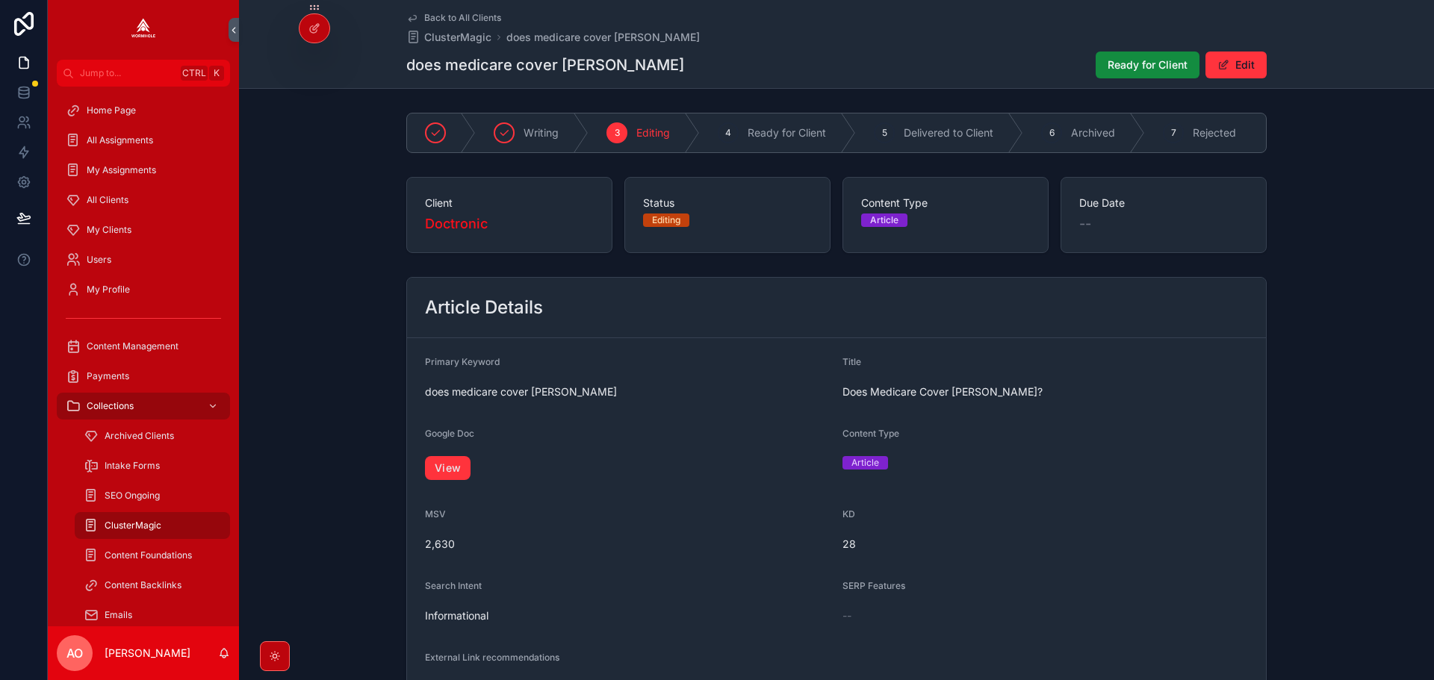  Describe the element at coordinates (143, 170) in the screenshot. I see `a: My Assignments` at that location.